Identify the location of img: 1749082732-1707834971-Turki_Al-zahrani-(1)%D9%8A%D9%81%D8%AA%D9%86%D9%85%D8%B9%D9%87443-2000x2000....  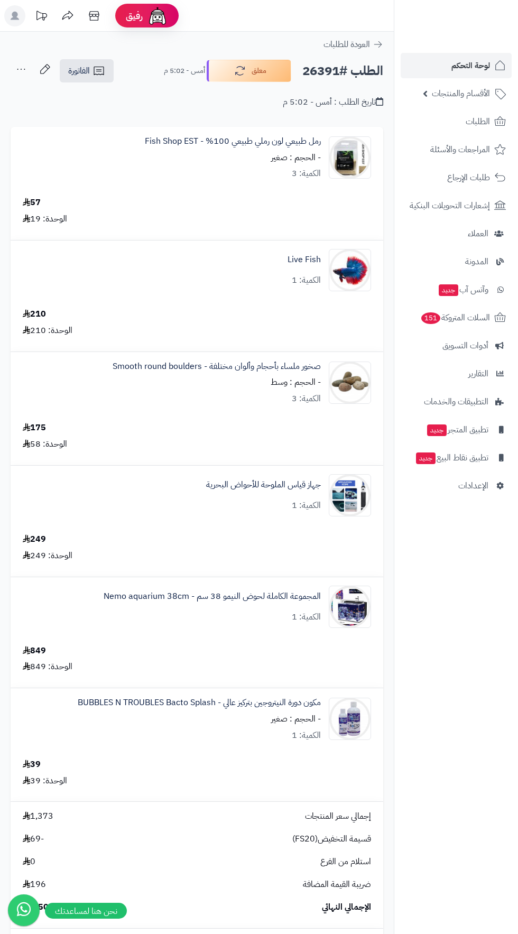
(350, 719).